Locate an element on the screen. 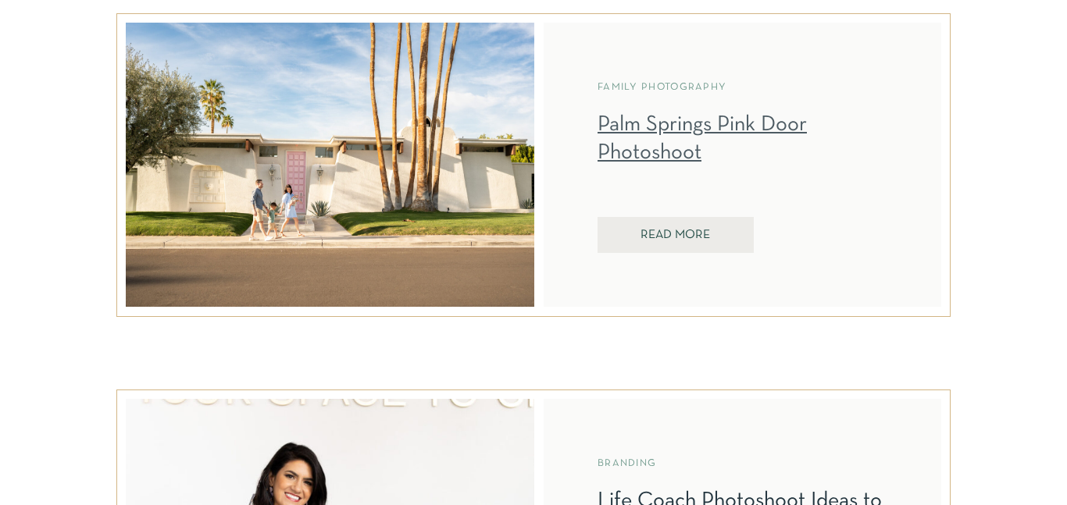 The image size is (1067, 505). img: family of four walking in front of that pink door in Palm Springs. is located at coordinates (330, 165).